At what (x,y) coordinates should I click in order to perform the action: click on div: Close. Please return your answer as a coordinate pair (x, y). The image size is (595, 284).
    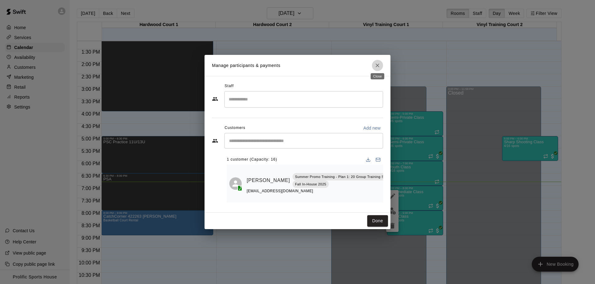
    Looking at the image, I should click on (377, 76).